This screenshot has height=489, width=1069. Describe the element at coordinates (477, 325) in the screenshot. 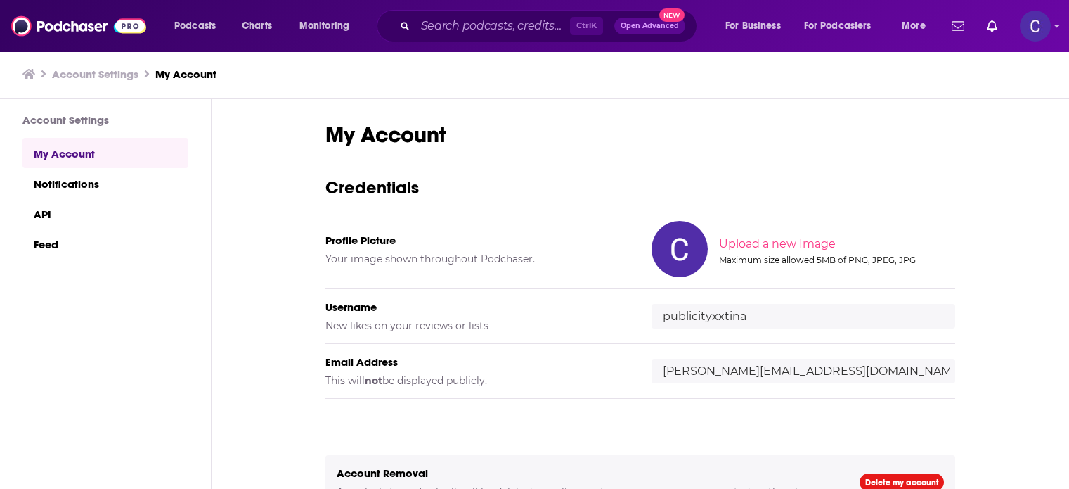

I see `h5: New likes on your reviews or lists` at that location.